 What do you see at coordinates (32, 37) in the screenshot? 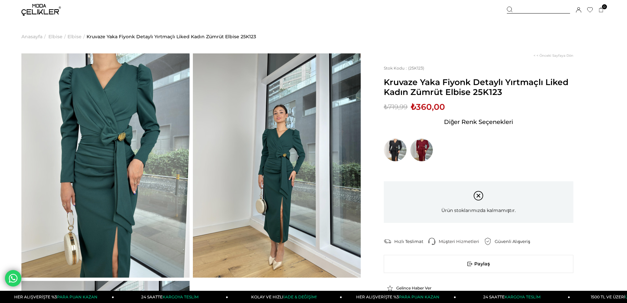
I see `span: Anasayfa` at bounding box center [32, 37].